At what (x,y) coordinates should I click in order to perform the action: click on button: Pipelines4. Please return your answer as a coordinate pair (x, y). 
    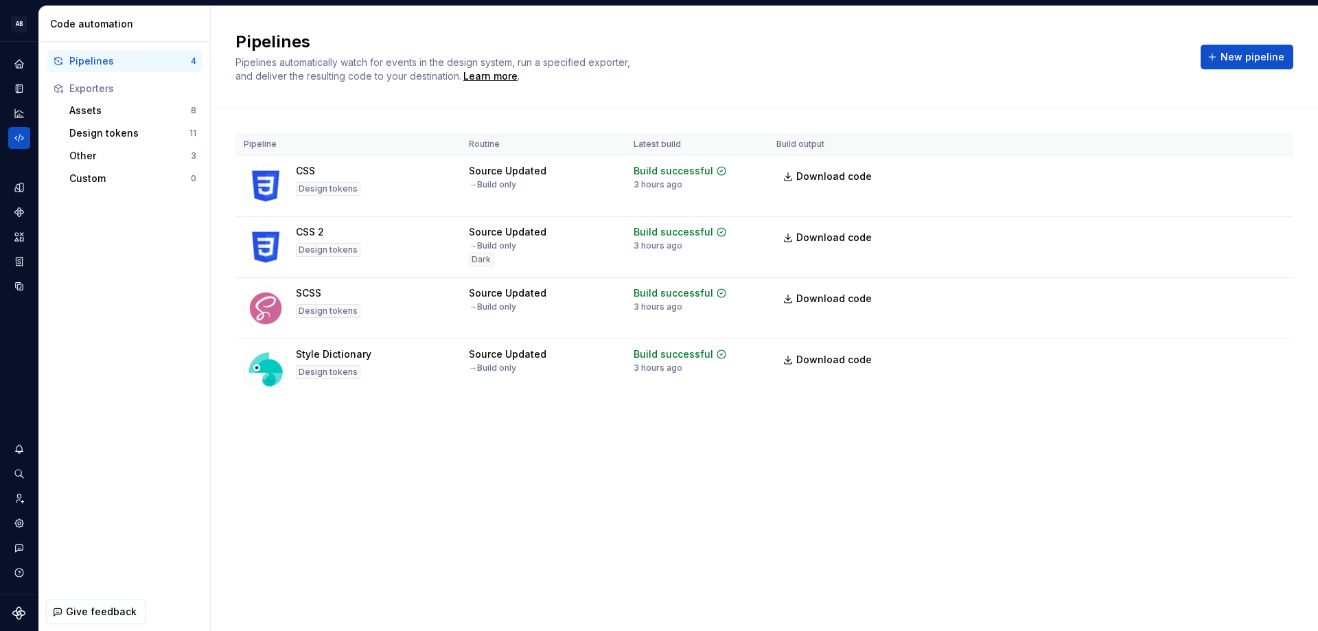
    Looking at the image, I should click on (124, 61).